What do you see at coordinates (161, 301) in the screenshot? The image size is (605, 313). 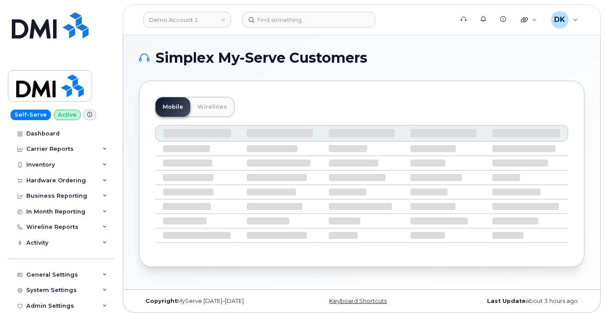 I see `strong: Copyright` at bounding box center [161, 301].